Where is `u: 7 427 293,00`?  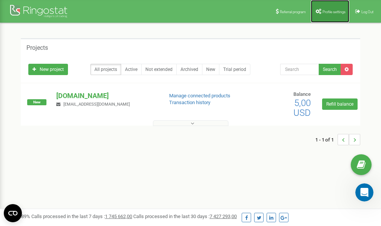 u: 7 427 293,00 is located at coordinates (223, 217).